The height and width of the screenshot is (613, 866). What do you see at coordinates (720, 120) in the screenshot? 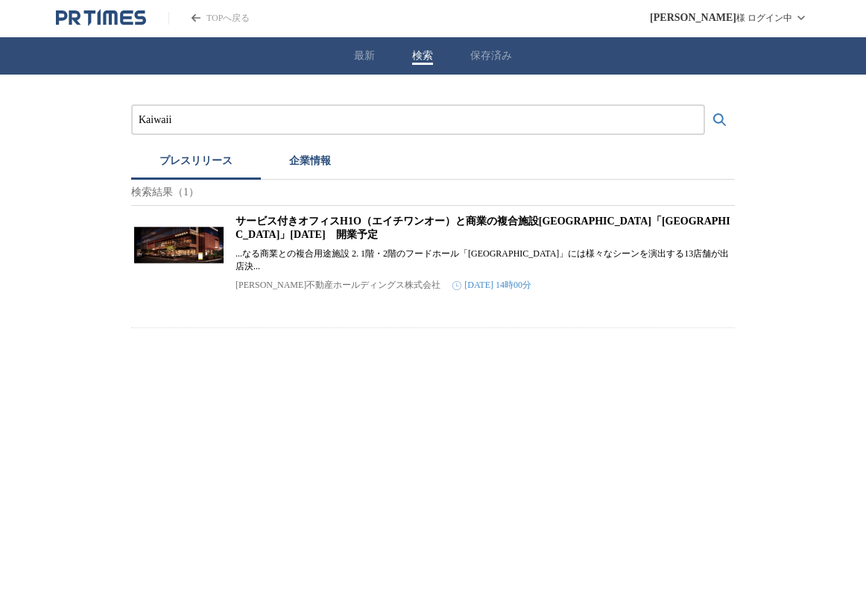
I see `button: 検索する` at bounding box center [720, 120].